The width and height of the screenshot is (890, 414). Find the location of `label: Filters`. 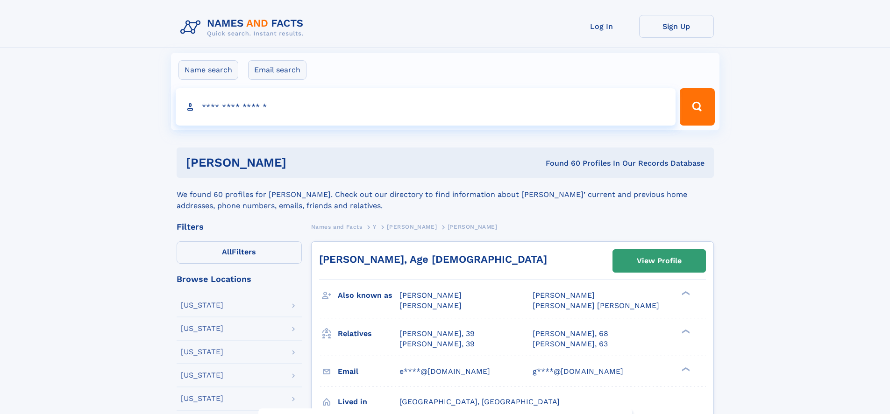

label: Filters is located at coordinates (239, 253).